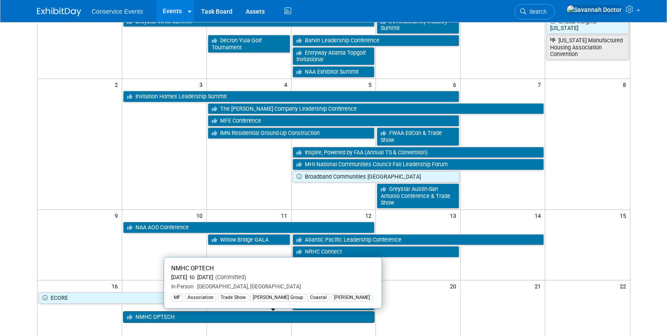 This screenshot has height=336, width=667. I want to click on a: MFE Conference, so click(333, 121).